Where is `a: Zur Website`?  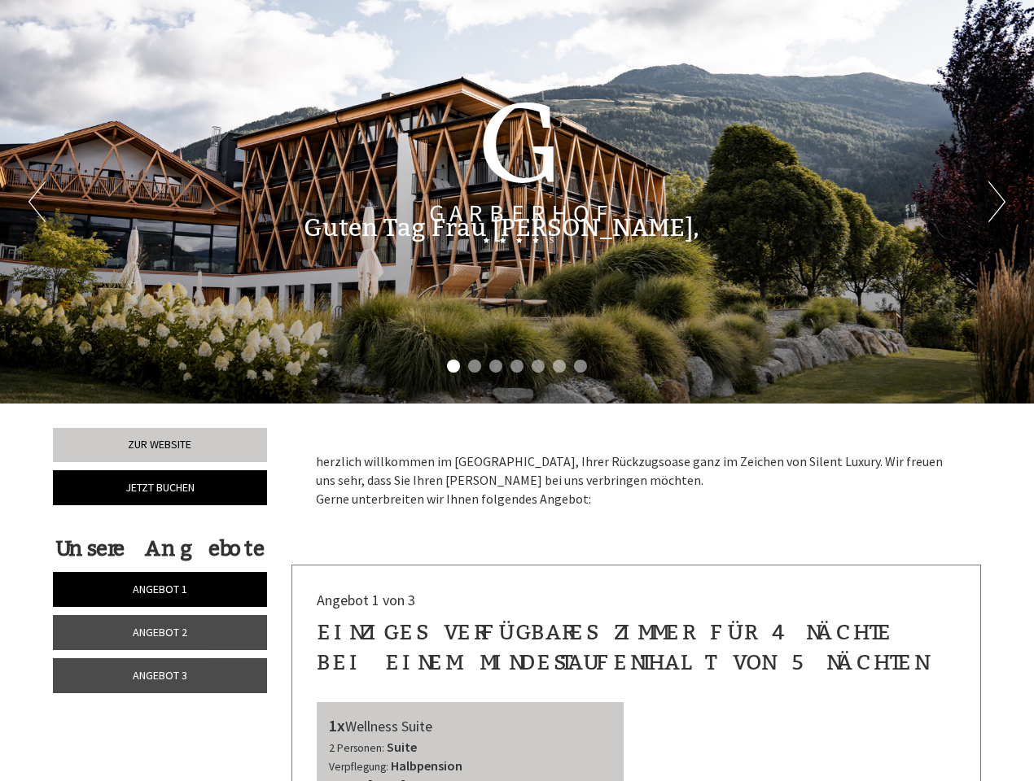
a: Zur Website is located at coordinates (160, 445).